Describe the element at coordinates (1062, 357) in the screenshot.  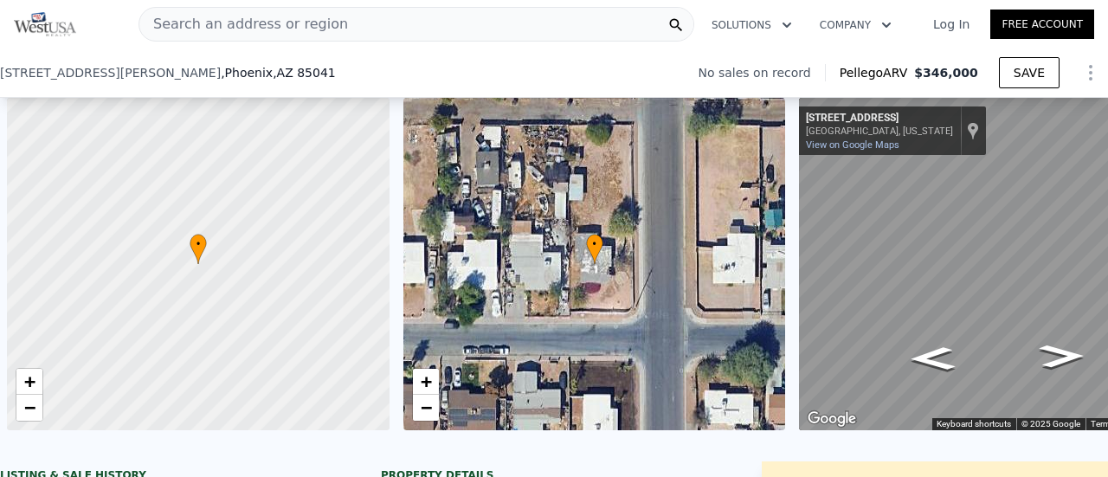
I see `path: Go North, S 17th Ave` at that location.